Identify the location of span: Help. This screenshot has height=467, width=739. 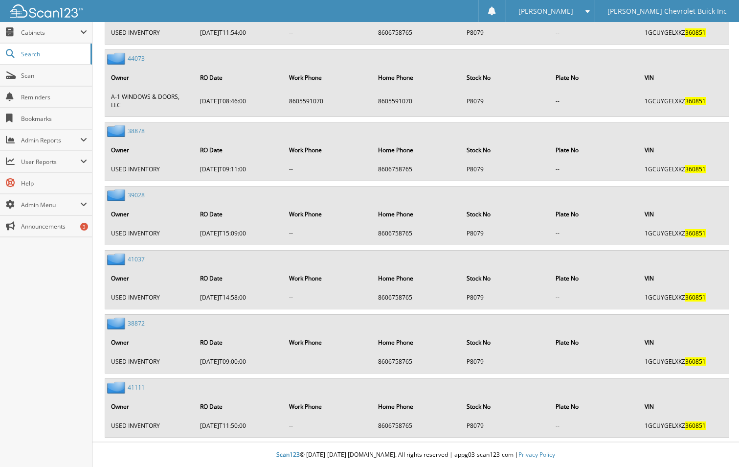
(54, 183).